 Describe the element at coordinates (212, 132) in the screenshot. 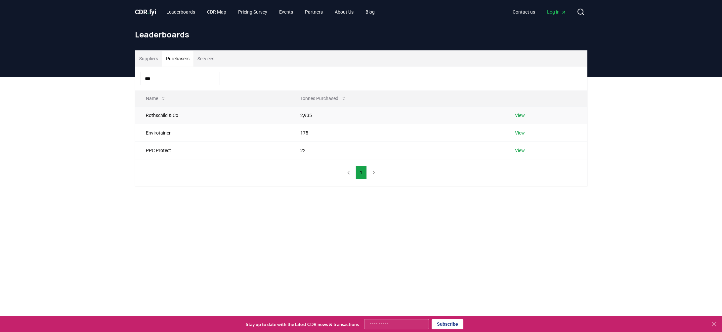

I see `td: Envirotainer` at that location.